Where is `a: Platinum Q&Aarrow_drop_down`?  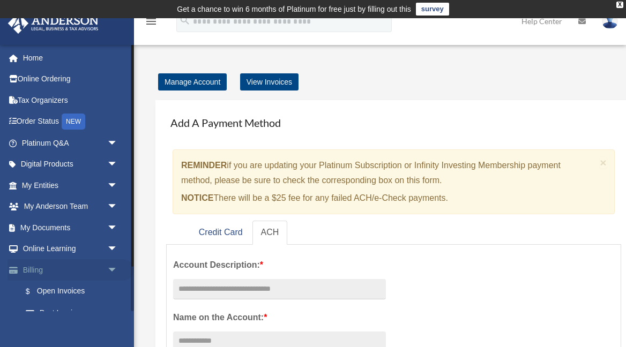 a: Platinum Q&Aarrow_drop_down is located at coordinates (71, 143).